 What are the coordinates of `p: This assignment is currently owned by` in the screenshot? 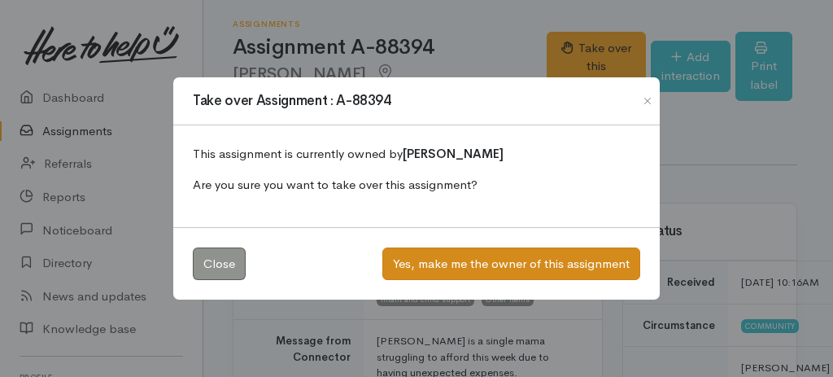 It's located at (417, 154).